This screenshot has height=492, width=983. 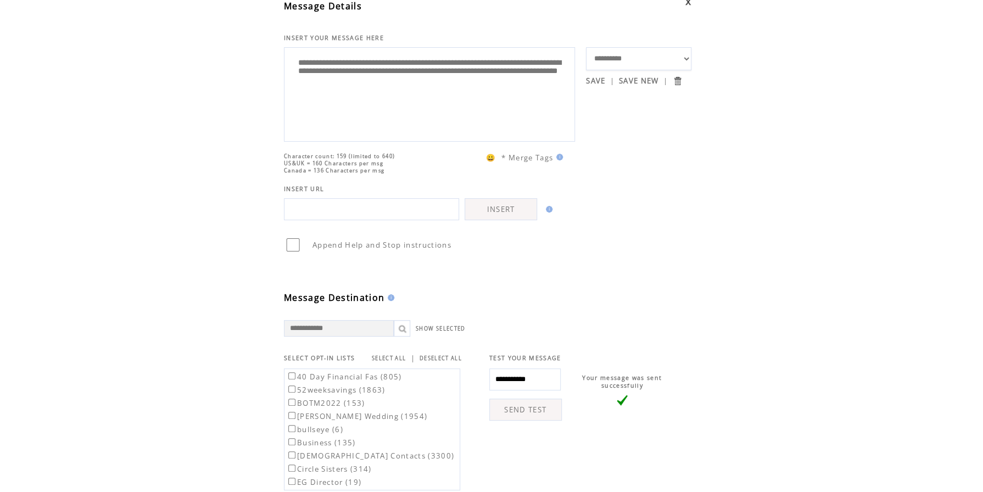 I want to click on label: Business (135), so click(x=321, y=443).